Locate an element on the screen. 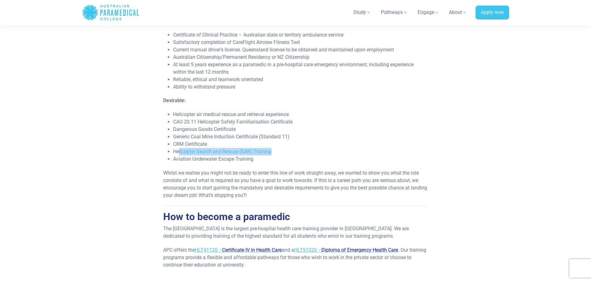 The image size is (591, 282). a: Australian Paramedical College is located at coordinates (111, 12).